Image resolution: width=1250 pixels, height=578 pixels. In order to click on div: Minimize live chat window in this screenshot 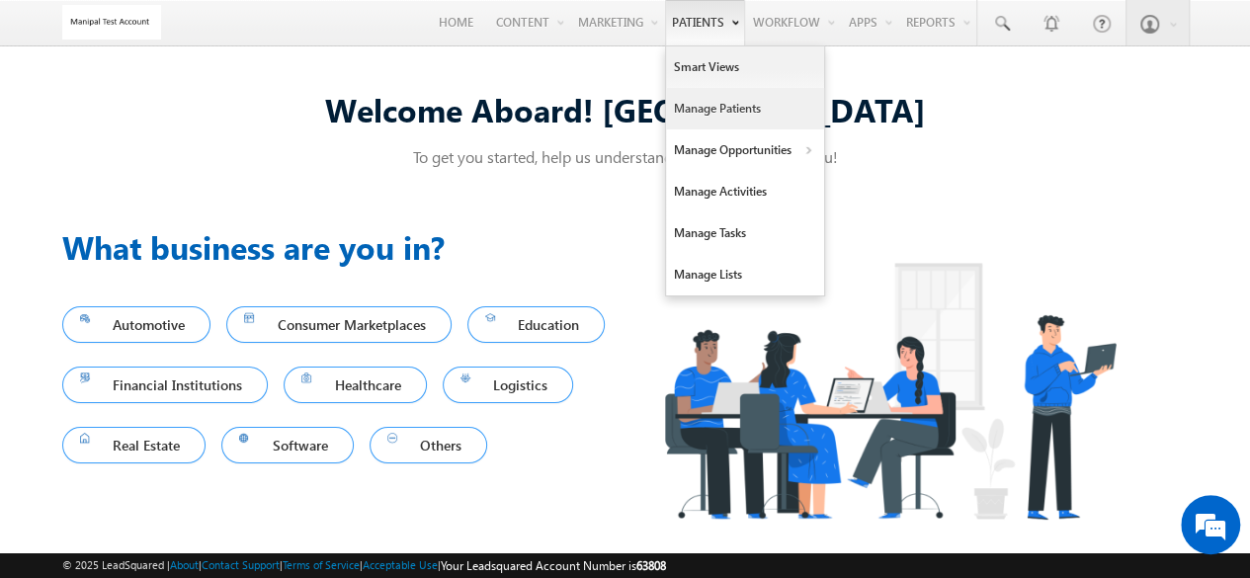, I will do `click(348, 34)`.